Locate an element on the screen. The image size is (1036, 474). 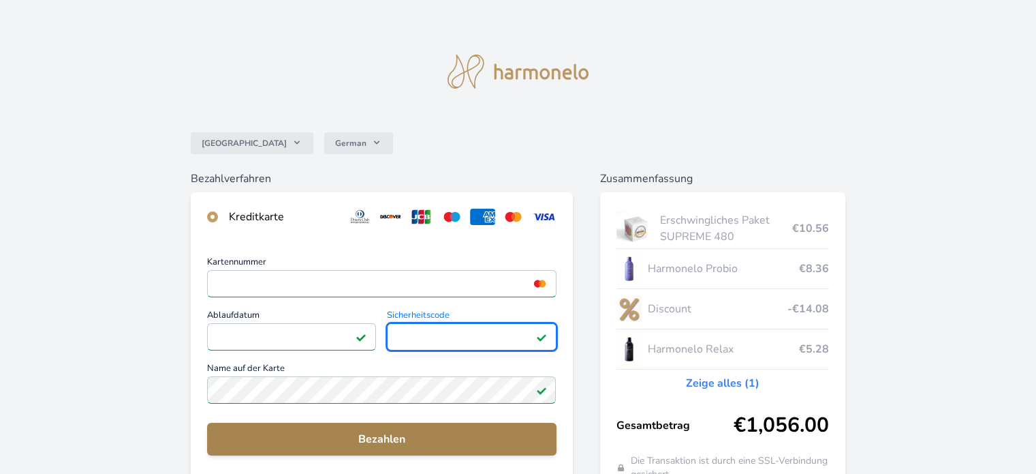
span: €8.36 is located at coordinates (814, 268).